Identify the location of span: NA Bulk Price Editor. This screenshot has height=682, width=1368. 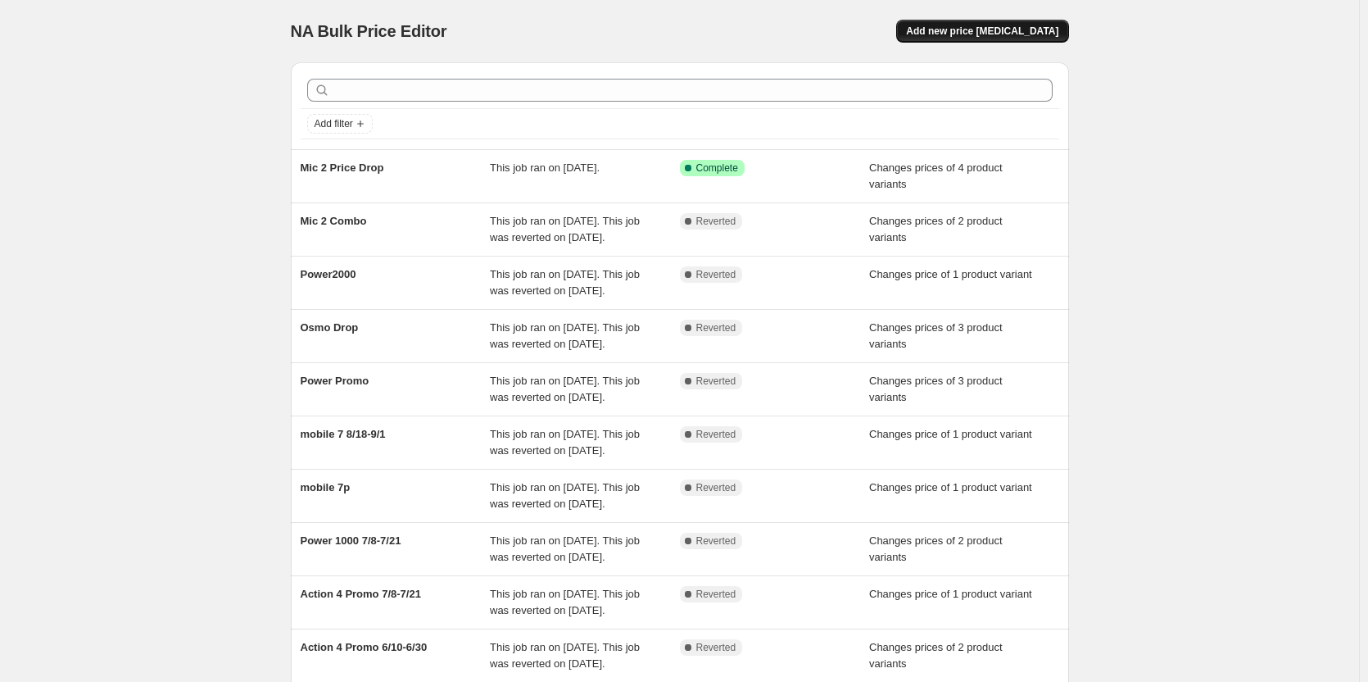
(369, 31).